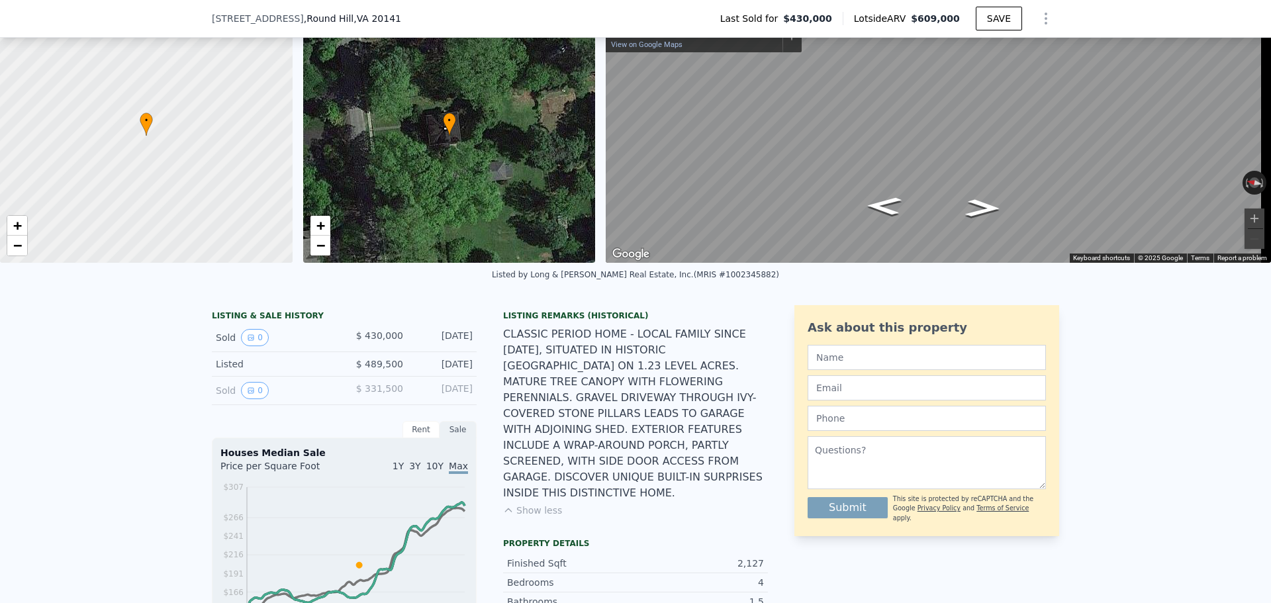 Image resolution: width=1271 pixels, height=603 pixels. What do you see at coordinates (1254, 239) in the screenshot?
I see `button: Zoom out` at bounding box center [1254, 239].